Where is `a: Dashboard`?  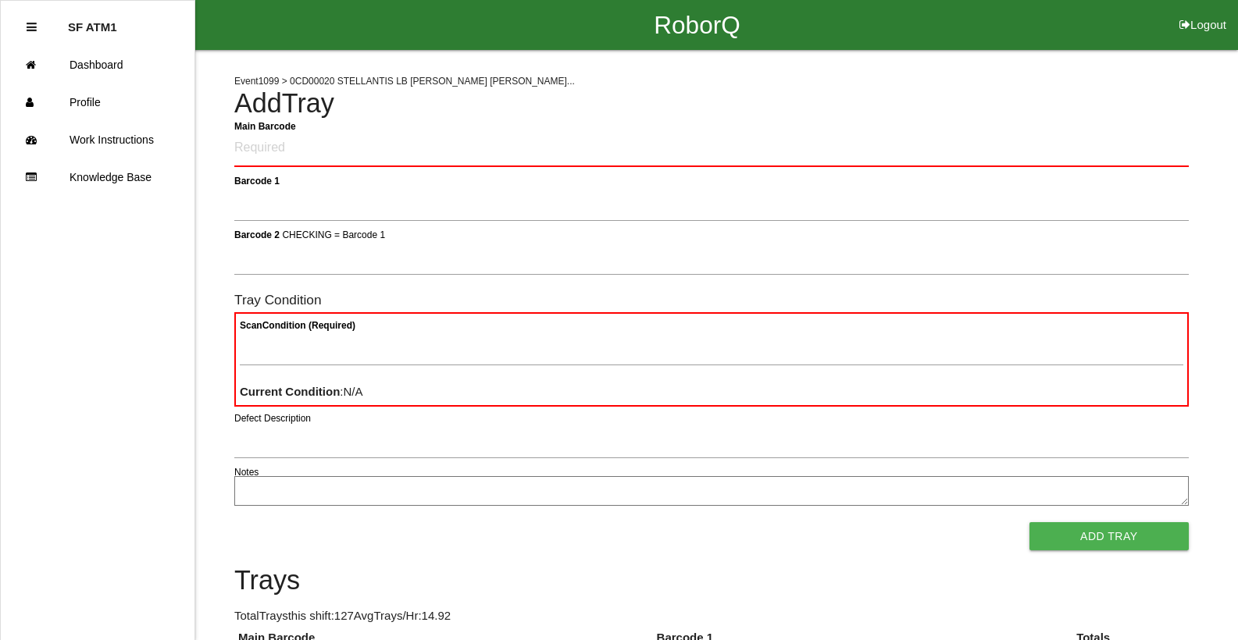 a: Dashboard is located at coordinates (98, 65).